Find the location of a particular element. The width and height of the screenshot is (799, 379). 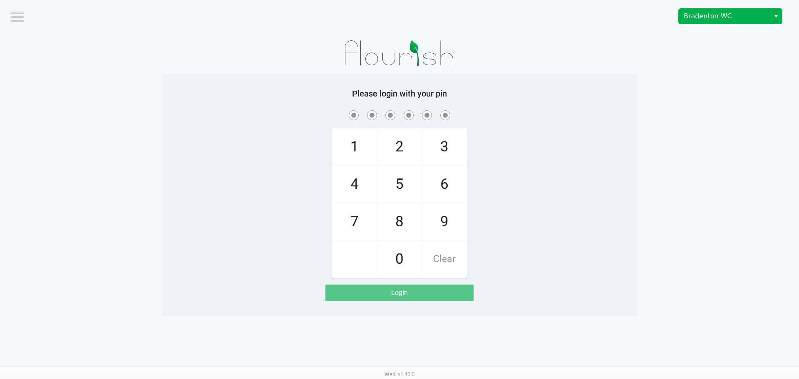

span: 5 is located at coordinates (400, 184).